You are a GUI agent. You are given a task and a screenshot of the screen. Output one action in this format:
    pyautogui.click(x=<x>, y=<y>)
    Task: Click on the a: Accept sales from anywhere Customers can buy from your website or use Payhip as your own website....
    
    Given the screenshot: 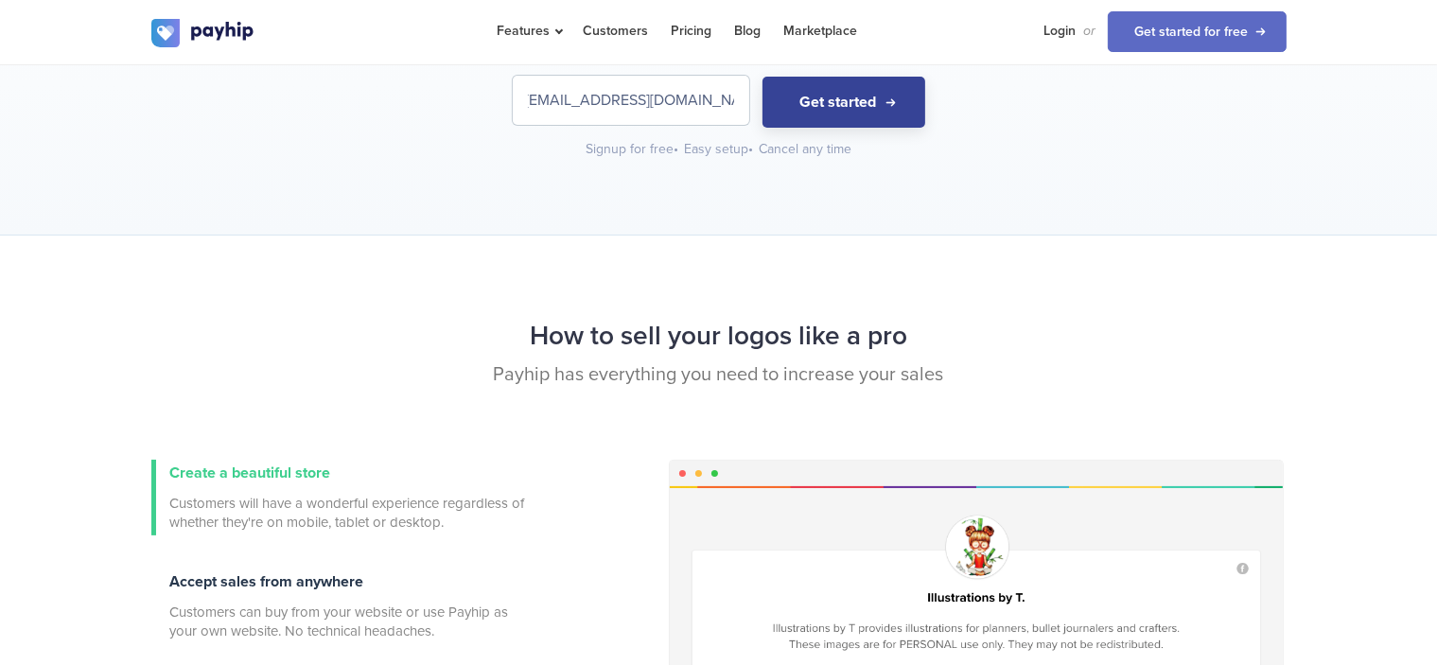 What is the action you would take?
    pyautogui.click(x=341, y=606)
    